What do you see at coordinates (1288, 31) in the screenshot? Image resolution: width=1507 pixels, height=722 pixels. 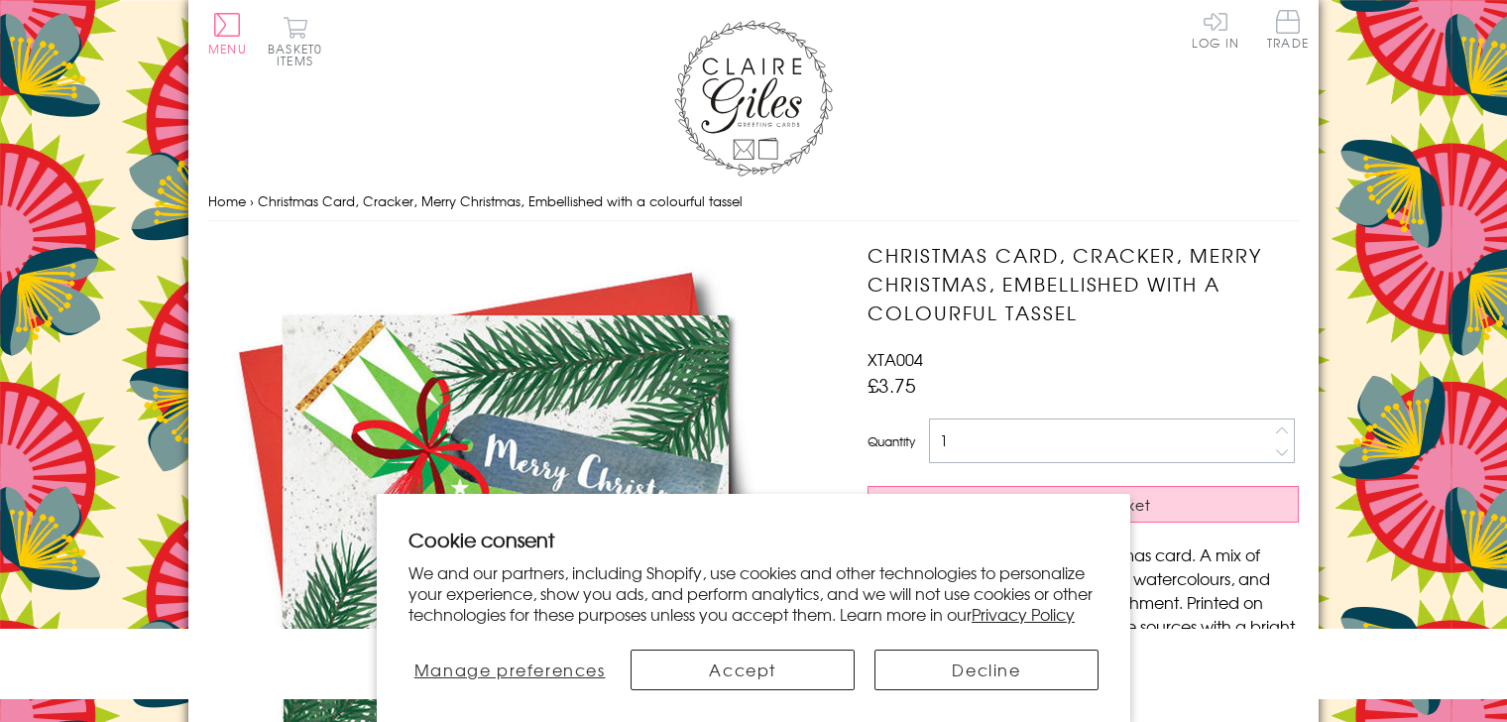 I see `a: Trade` at bounding box center [1288, 31].